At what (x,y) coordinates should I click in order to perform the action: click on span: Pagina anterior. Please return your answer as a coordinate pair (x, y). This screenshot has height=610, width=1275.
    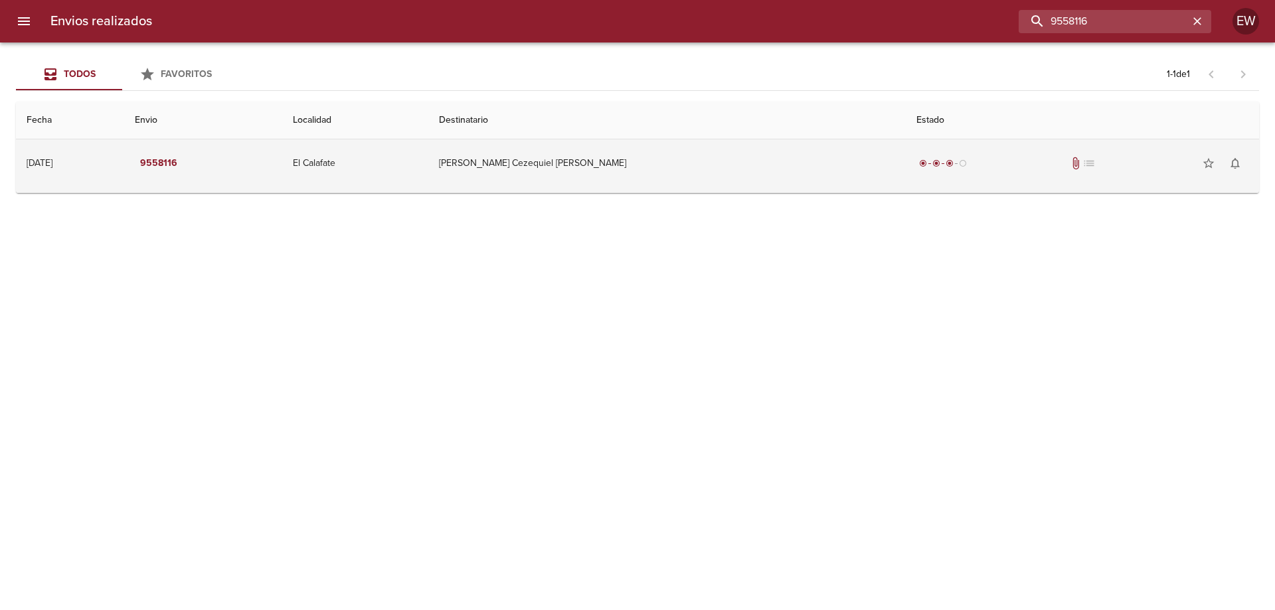
    Looking at the image, I should click on (1211, 74).